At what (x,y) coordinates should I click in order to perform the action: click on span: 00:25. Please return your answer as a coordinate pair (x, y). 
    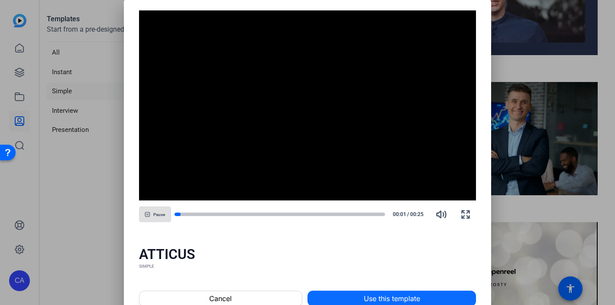
    Looking at the image, I should click on (419, 214).